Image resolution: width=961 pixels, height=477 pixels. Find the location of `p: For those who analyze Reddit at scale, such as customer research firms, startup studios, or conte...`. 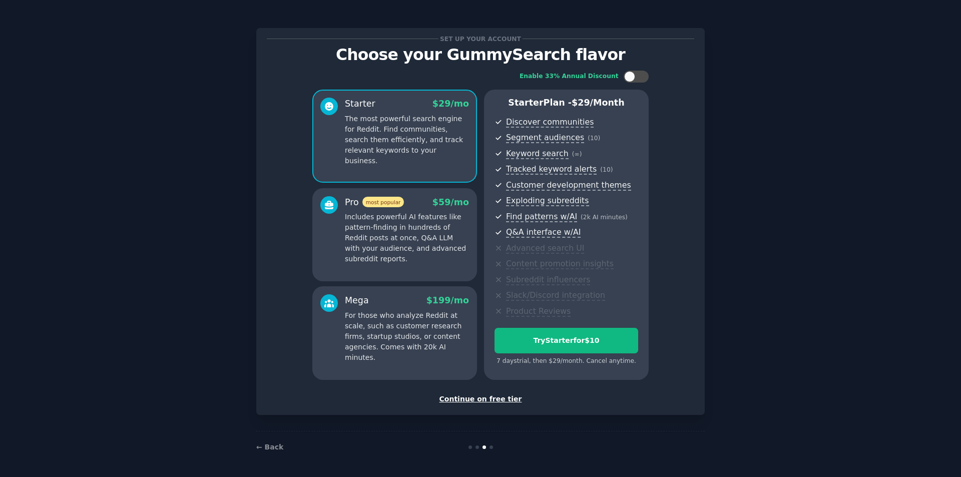

p: For those who analyze Reddit at scale, such as customer research firms, startup studios, or conte... is located at coordinates (407, 336).